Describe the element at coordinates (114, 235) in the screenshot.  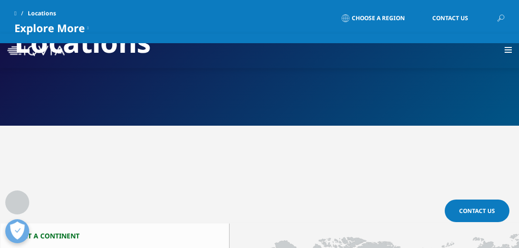
I see `h3: Select a continent` at that location.